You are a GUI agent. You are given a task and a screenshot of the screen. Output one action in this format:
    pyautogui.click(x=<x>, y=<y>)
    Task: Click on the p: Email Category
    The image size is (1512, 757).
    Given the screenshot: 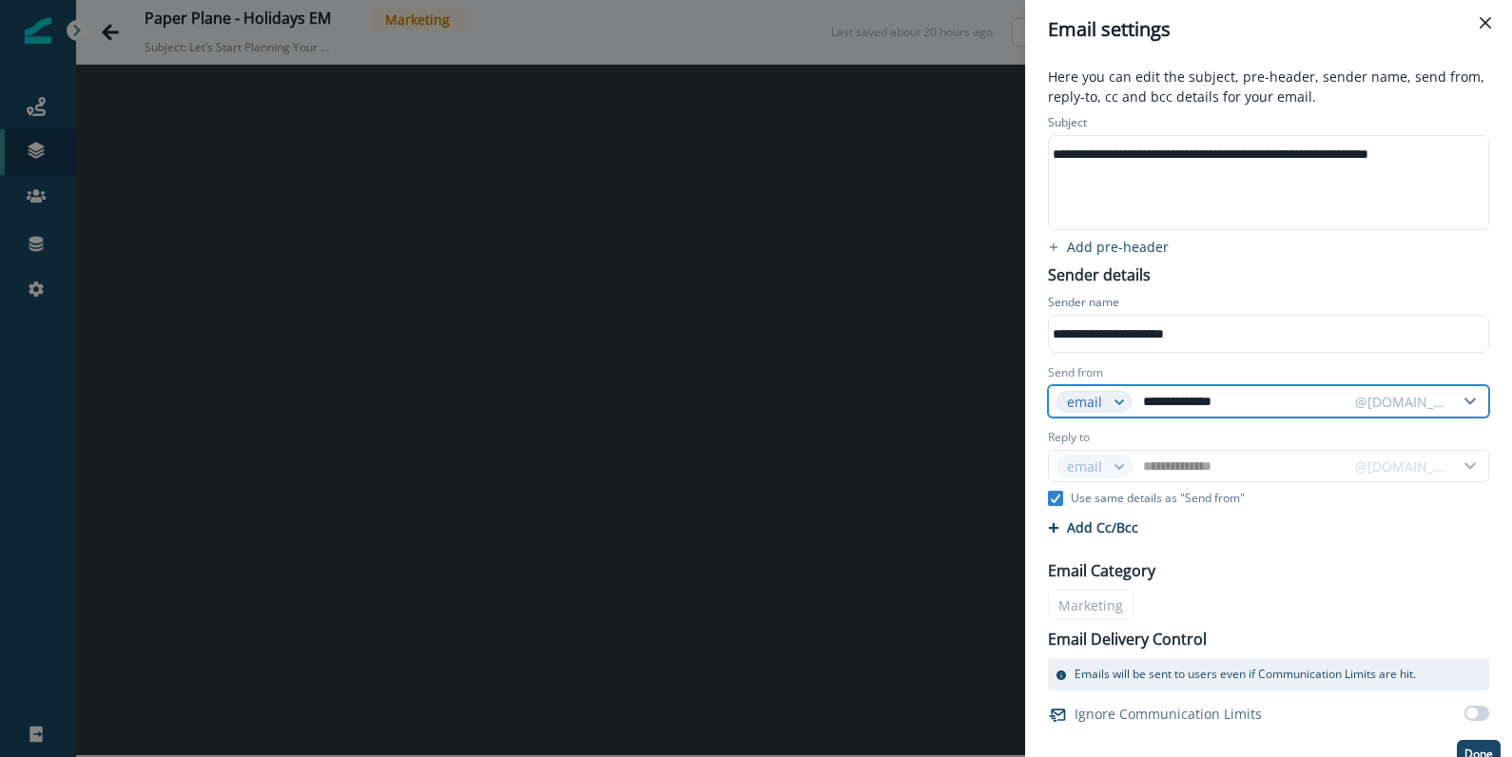 What is the action you would take?
    pyautogui.click(x=1101, y=571)
    